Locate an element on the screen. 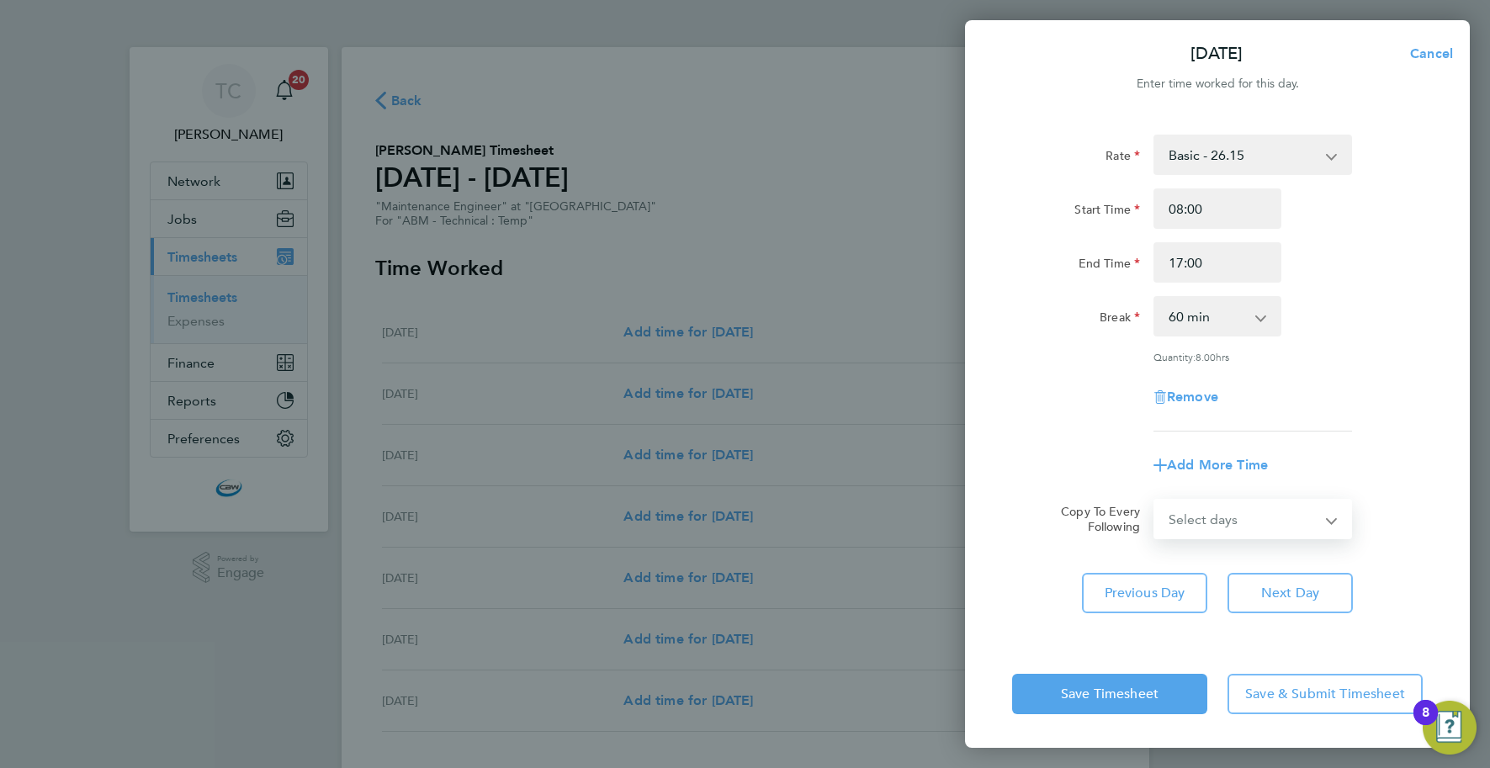  div: Enter time worked for this day. is located at coordinates (1218, 84).